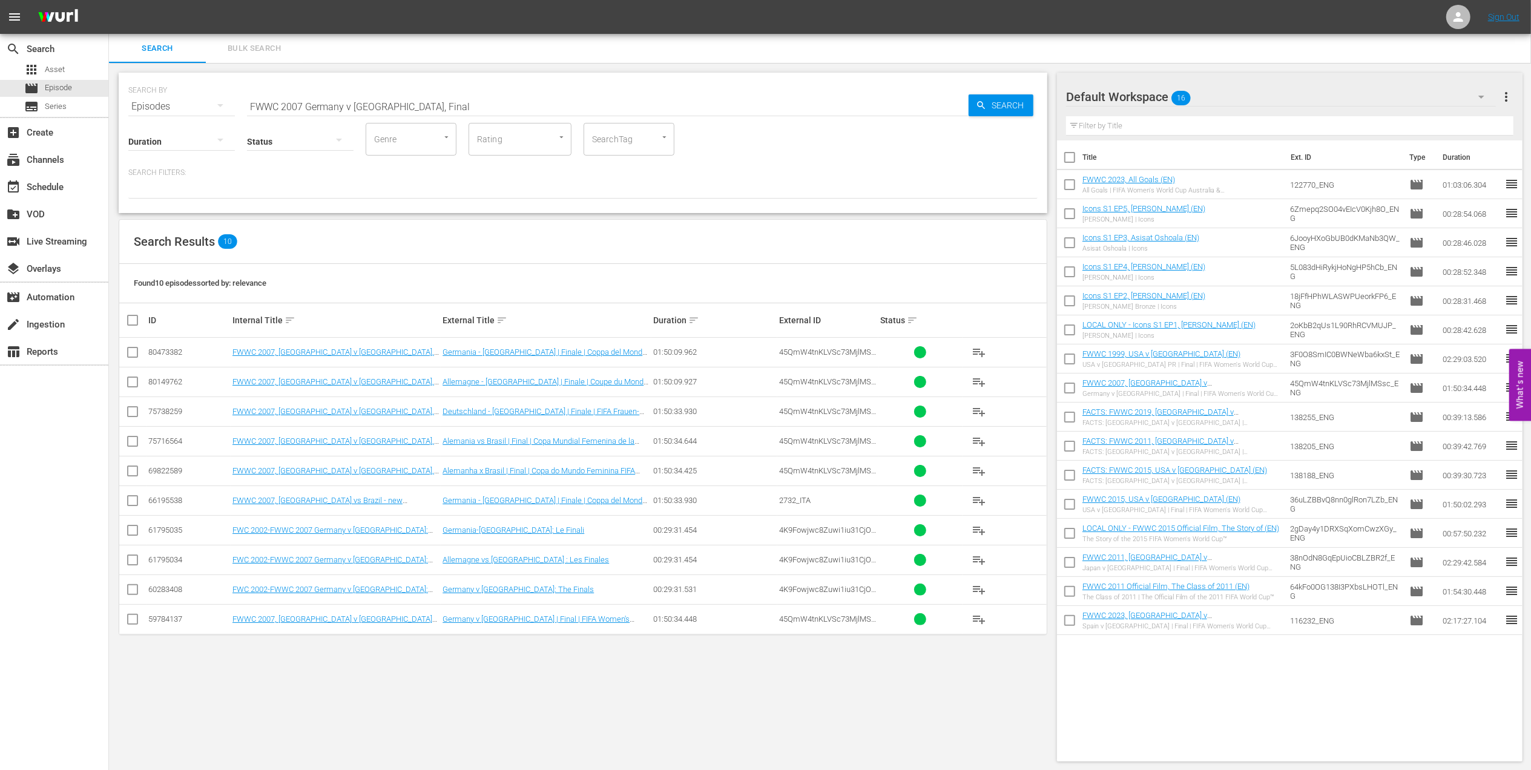 This screenshot has height=770, width=1531. What do you see at coordinates (1345, 417) in the screenshot?
I see `td: 138255_ENG` at bounding box center [1345, 417].